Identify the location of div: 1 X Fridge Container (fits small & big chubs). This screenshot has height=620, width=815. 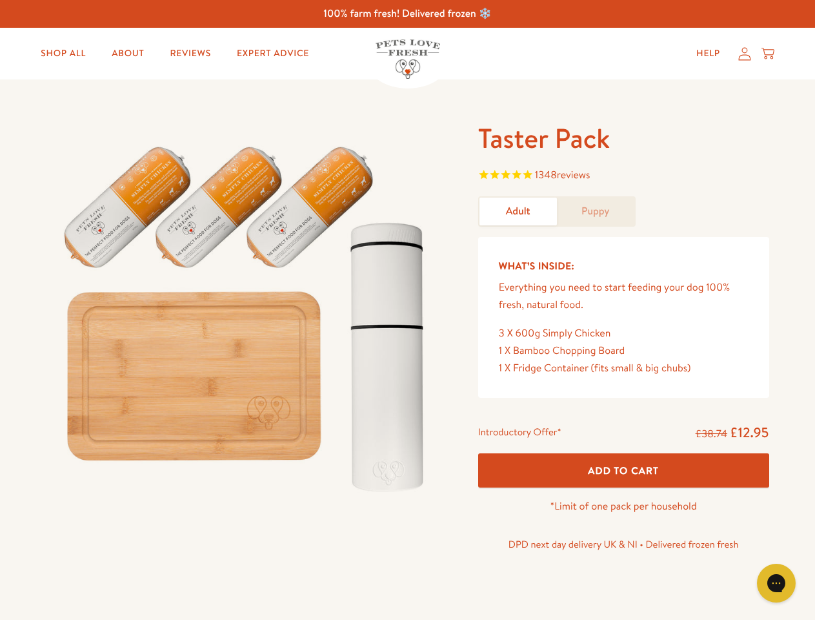
(623, 368).